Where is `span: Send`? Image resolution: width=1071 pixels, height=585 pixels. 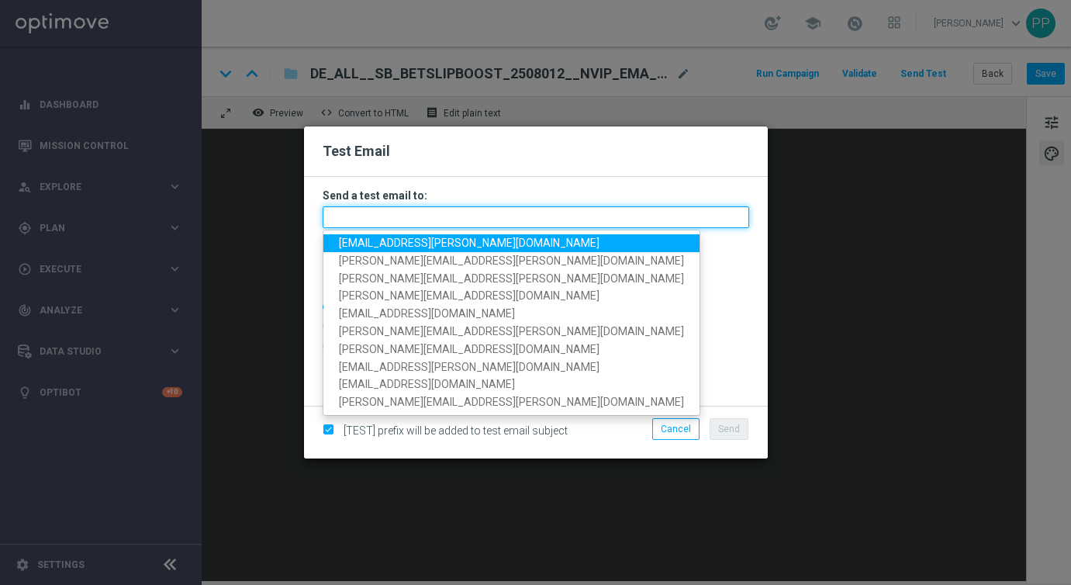
span: Send is located at coordinates (729, 429).